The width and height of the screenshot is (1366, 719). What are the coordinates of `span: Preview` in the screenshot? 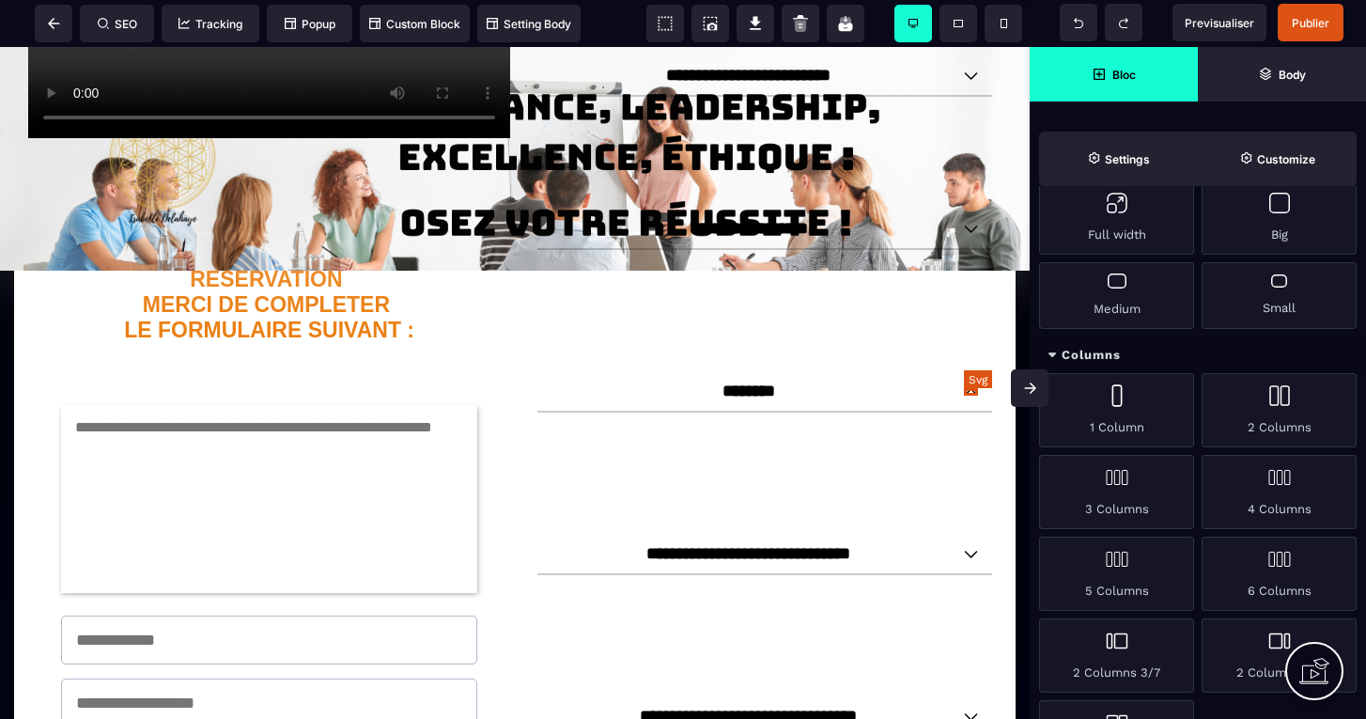 It's located at (1219, 23).